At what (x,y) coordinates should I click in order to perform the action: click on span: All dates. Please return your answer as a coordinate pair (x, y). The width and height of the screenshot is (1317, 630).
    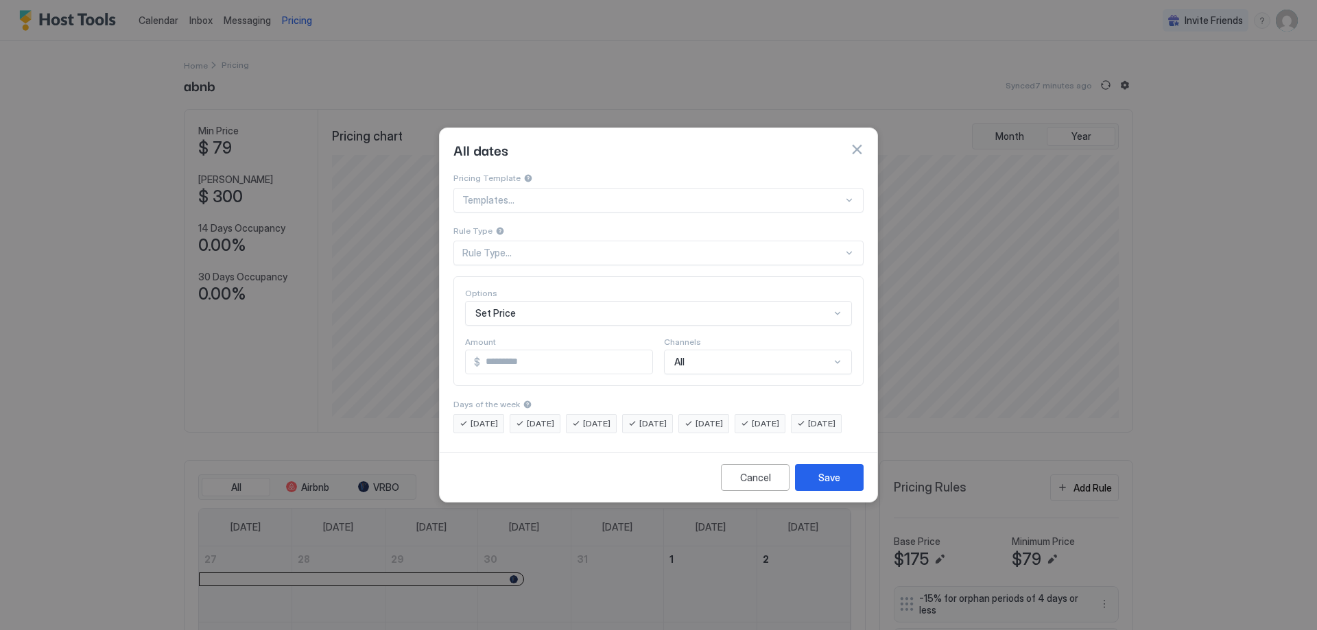
    Looking at the image, I should click on (481, 150).